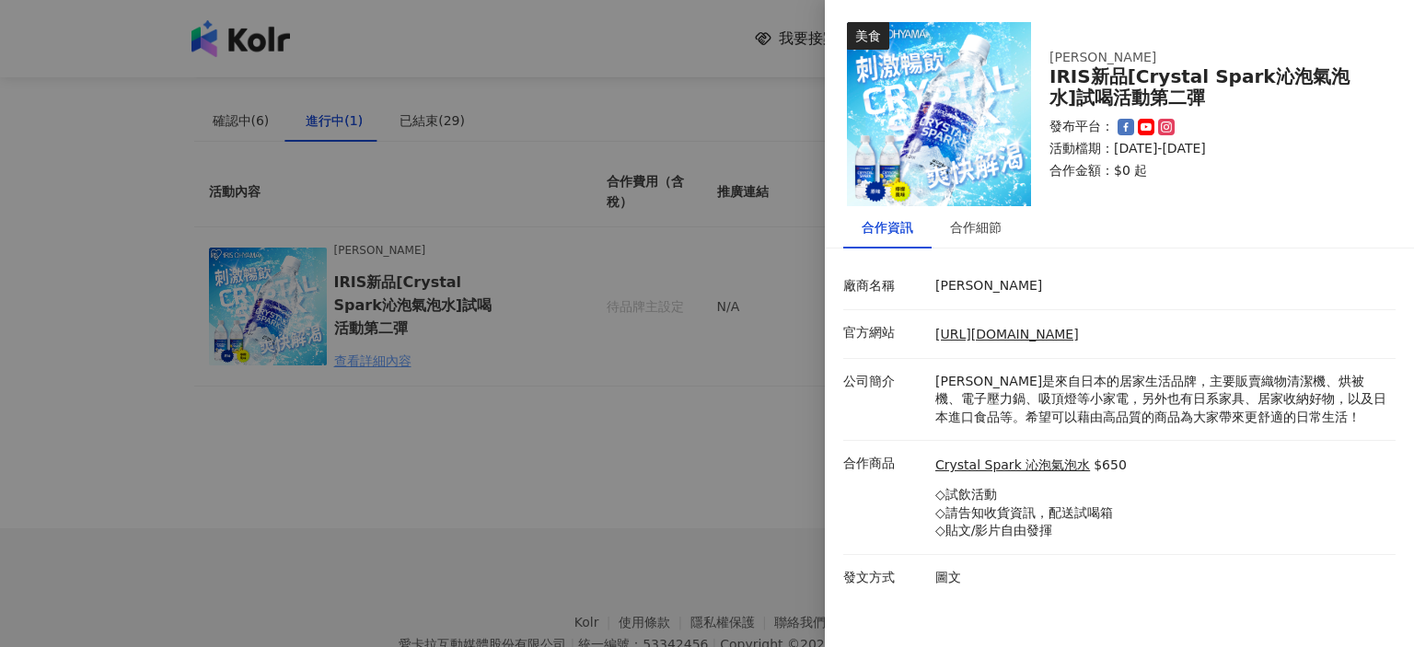  What do you see at coordinates (868, 36) in the screenshot?
I see `div: 美食` at bounding box center [868, 36].